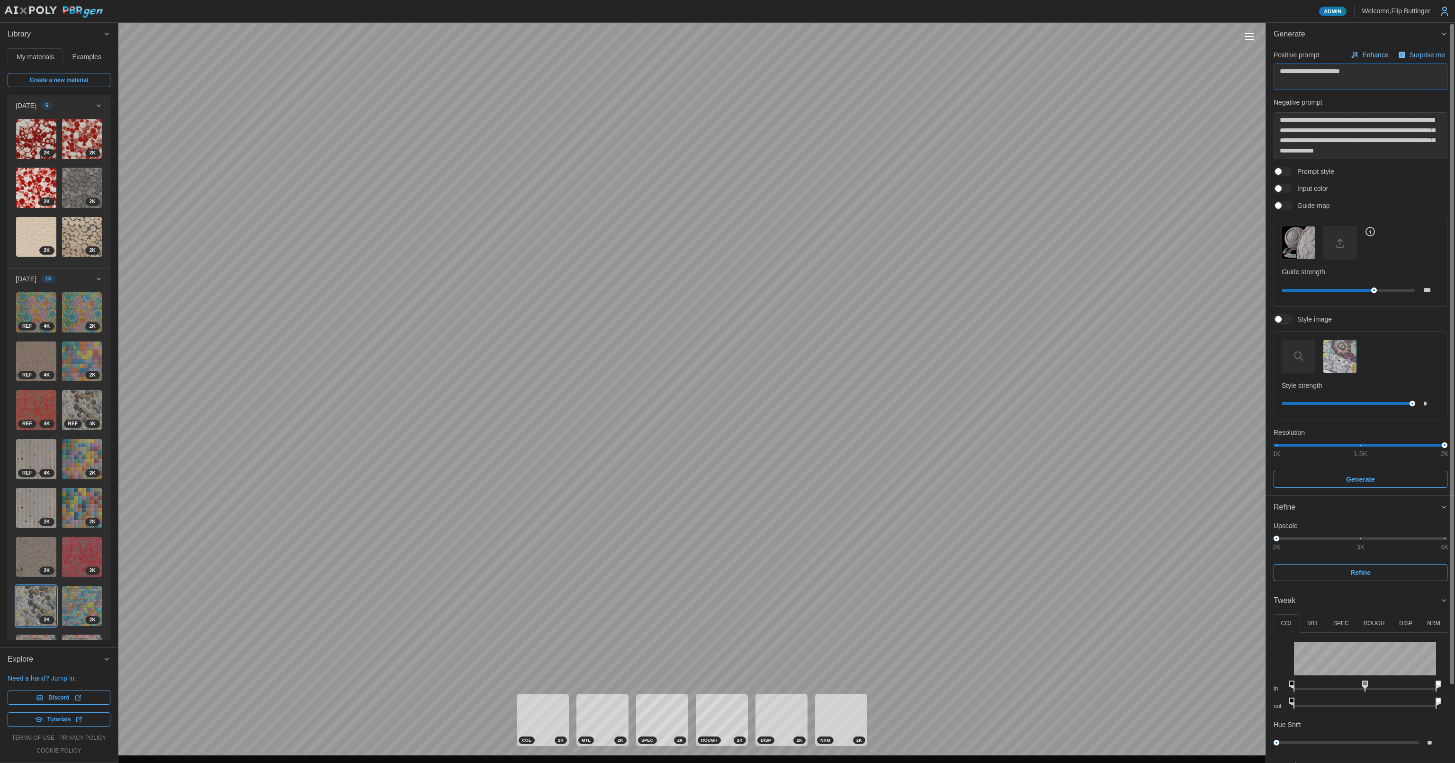 The image size is (1455, 763). Describe the element at coordinates (825, 740) in the screenshot. I see `span: NRM` at that location.